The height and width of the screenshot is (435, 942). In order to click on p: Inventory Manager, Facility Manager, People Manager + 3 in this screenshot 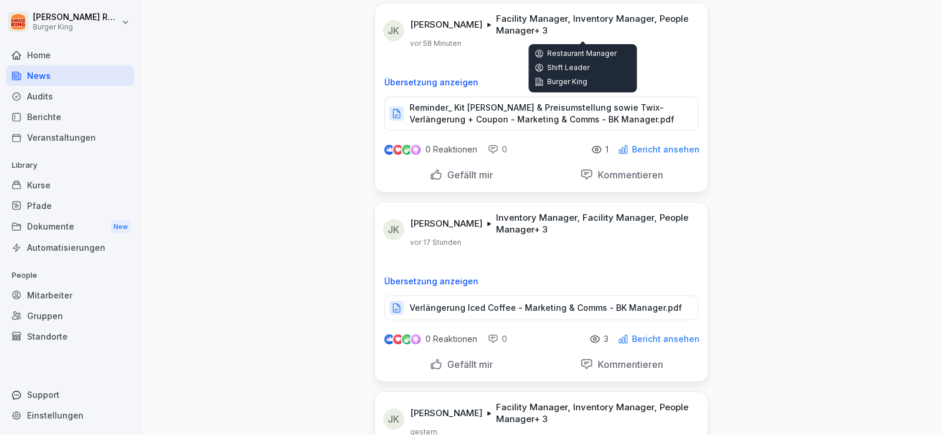, I will do `click(595, 224)`.